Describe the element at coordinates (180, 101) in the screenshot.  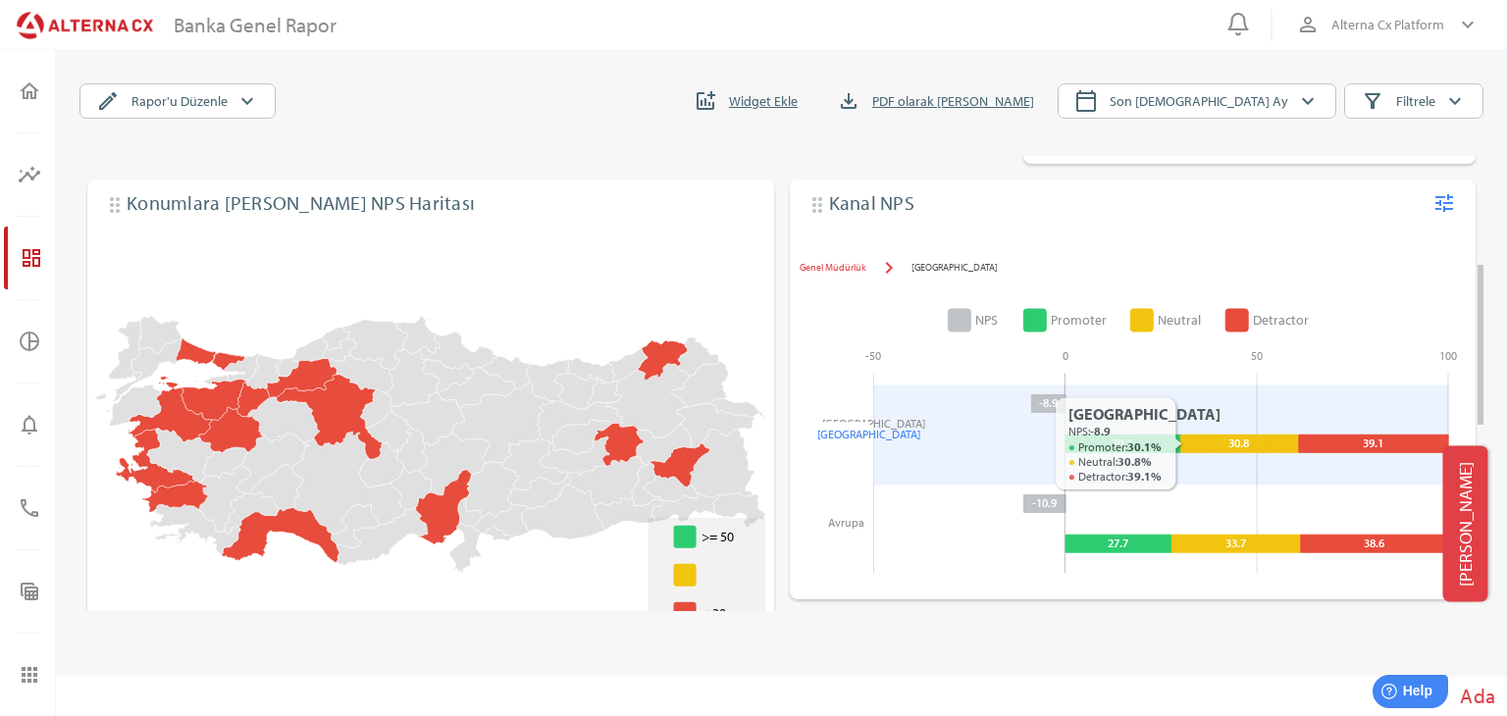
I see `span: Rapor'u Düzenle` at that location.